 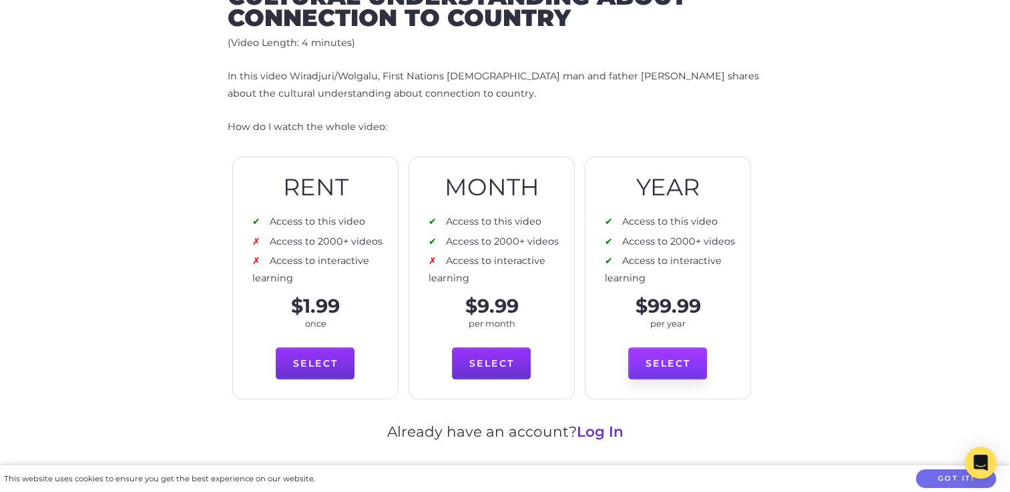 I want to click on p: $9.99, so click(x=492, y=306).